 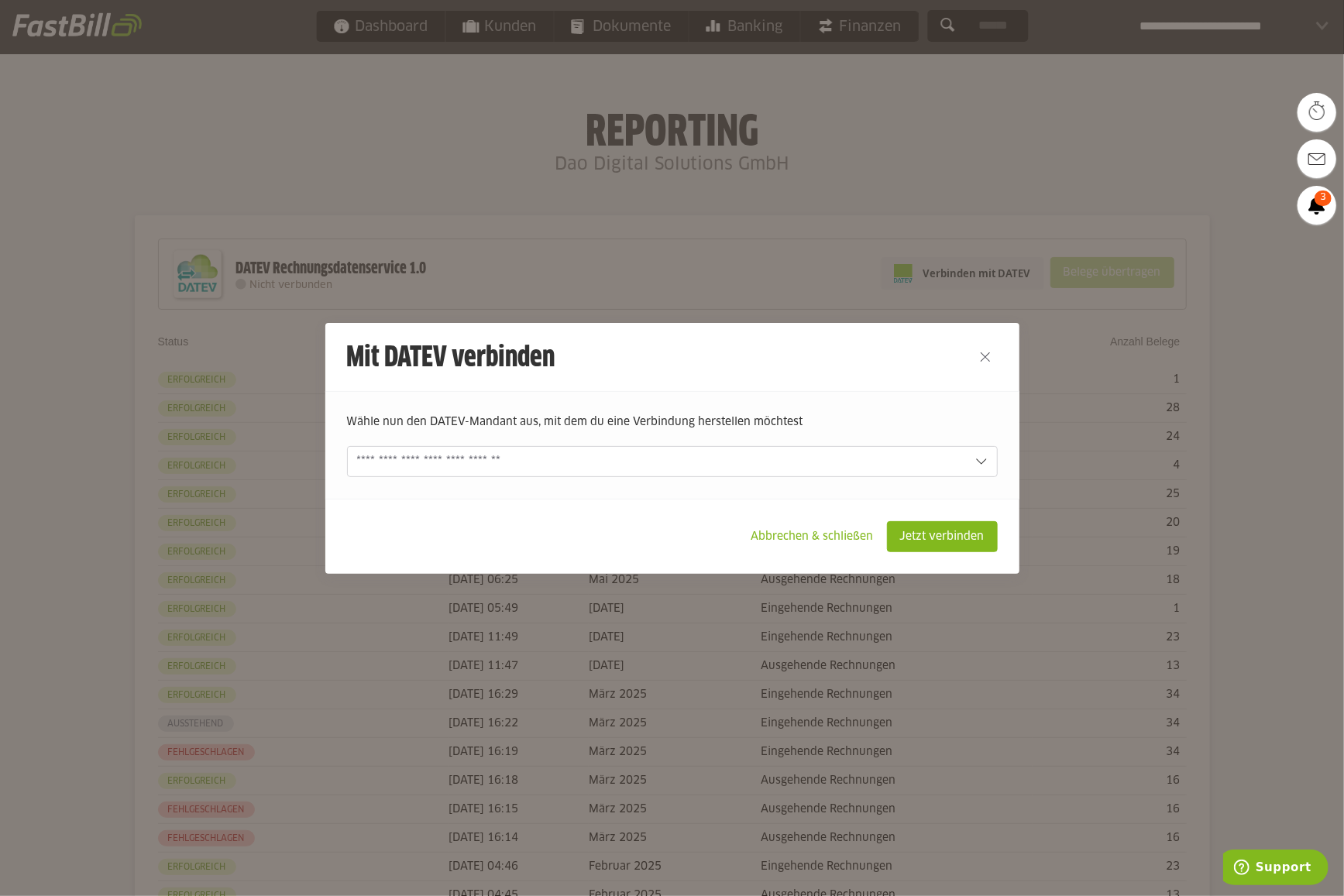 I want to click on span: 3, so click(x=1323, y=198).